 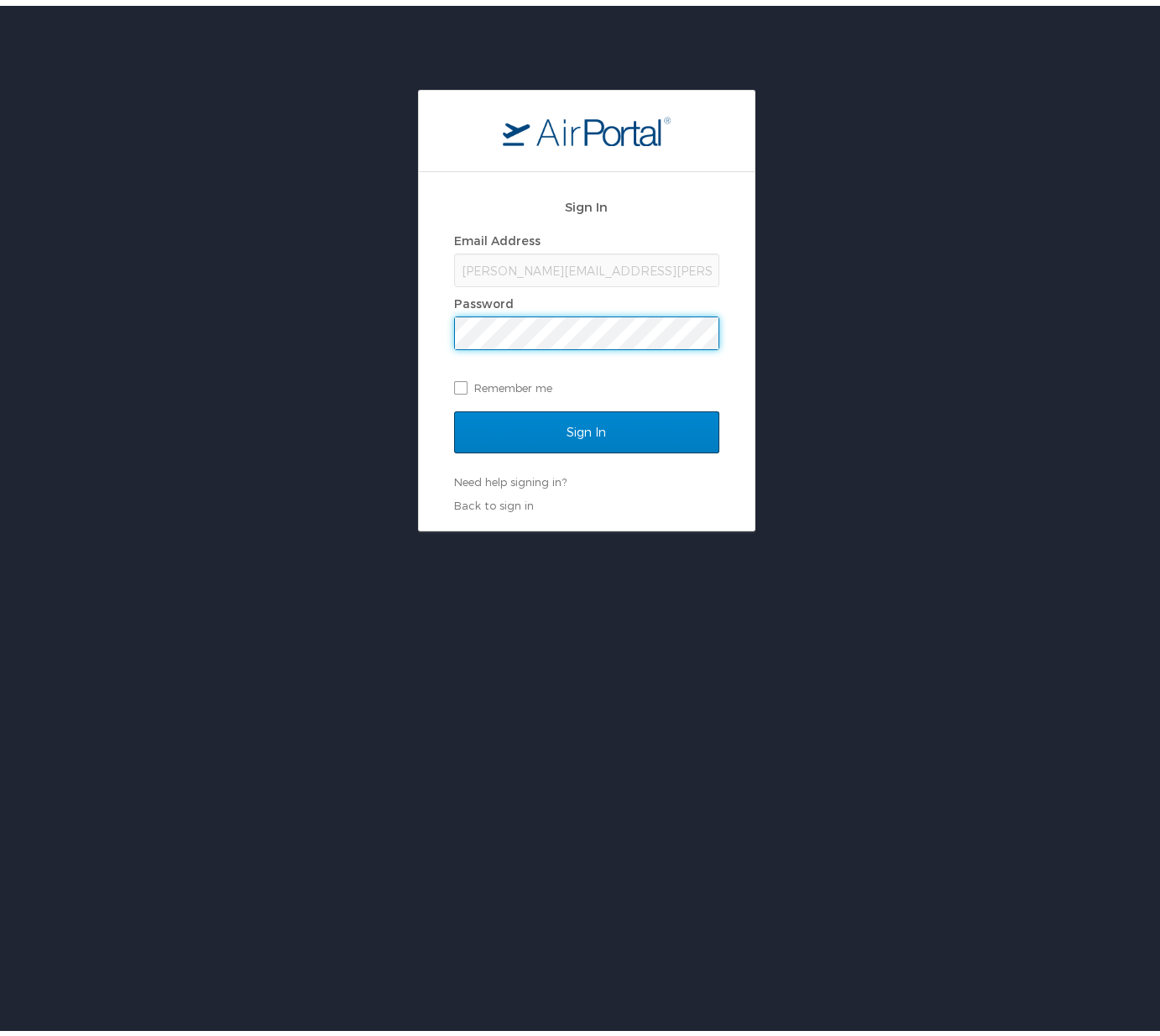 What do you see at coordinates (586, 426) in the screenshot?
I see `input: Sign In` at bounding box center [586, 426].